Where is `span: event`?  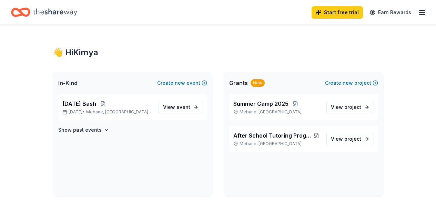 span: event is located at coordinates (183, 107).